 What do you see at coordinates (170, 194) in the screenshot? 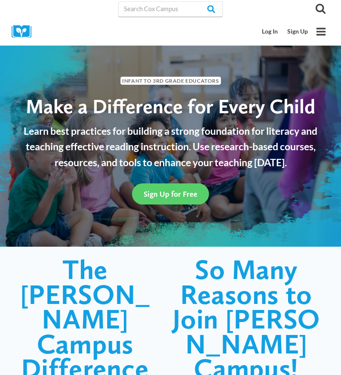
I see `span: Sign Up for Free` at bounding box center [170, 194].